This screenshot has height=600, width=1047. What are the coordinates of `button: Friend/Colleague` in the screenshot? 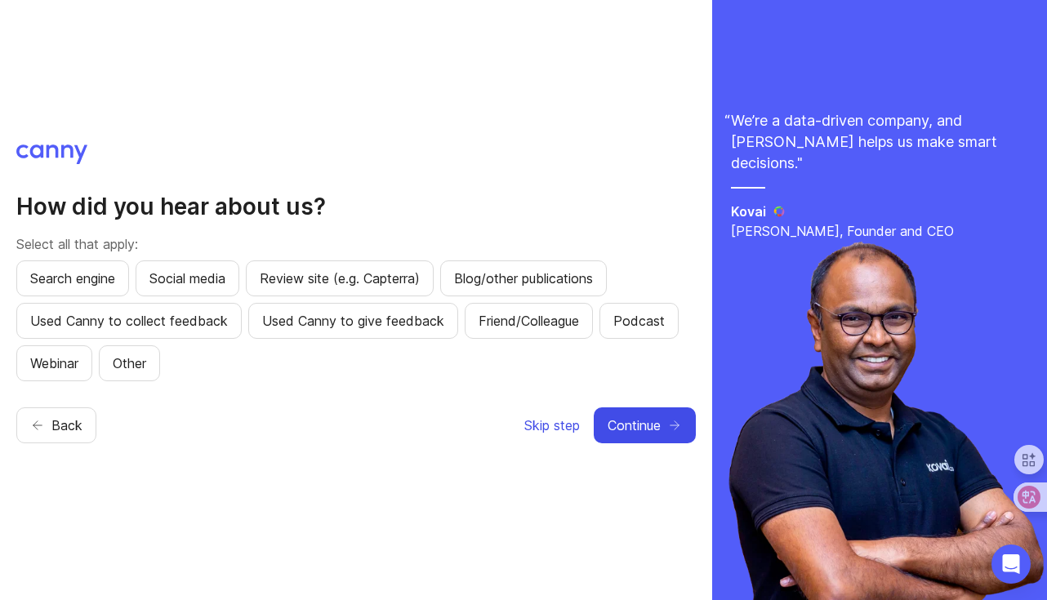 It's located at (528, 321).